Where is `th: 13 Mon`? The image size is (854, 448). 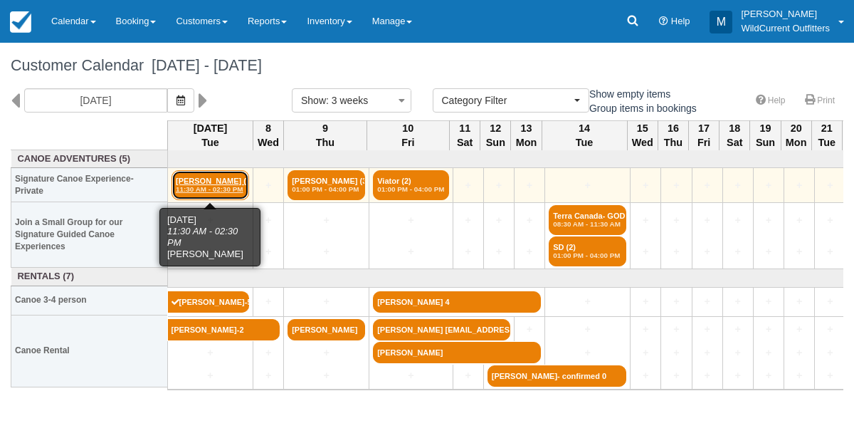 th: 13 Mon is located at coordinates (526, 135).